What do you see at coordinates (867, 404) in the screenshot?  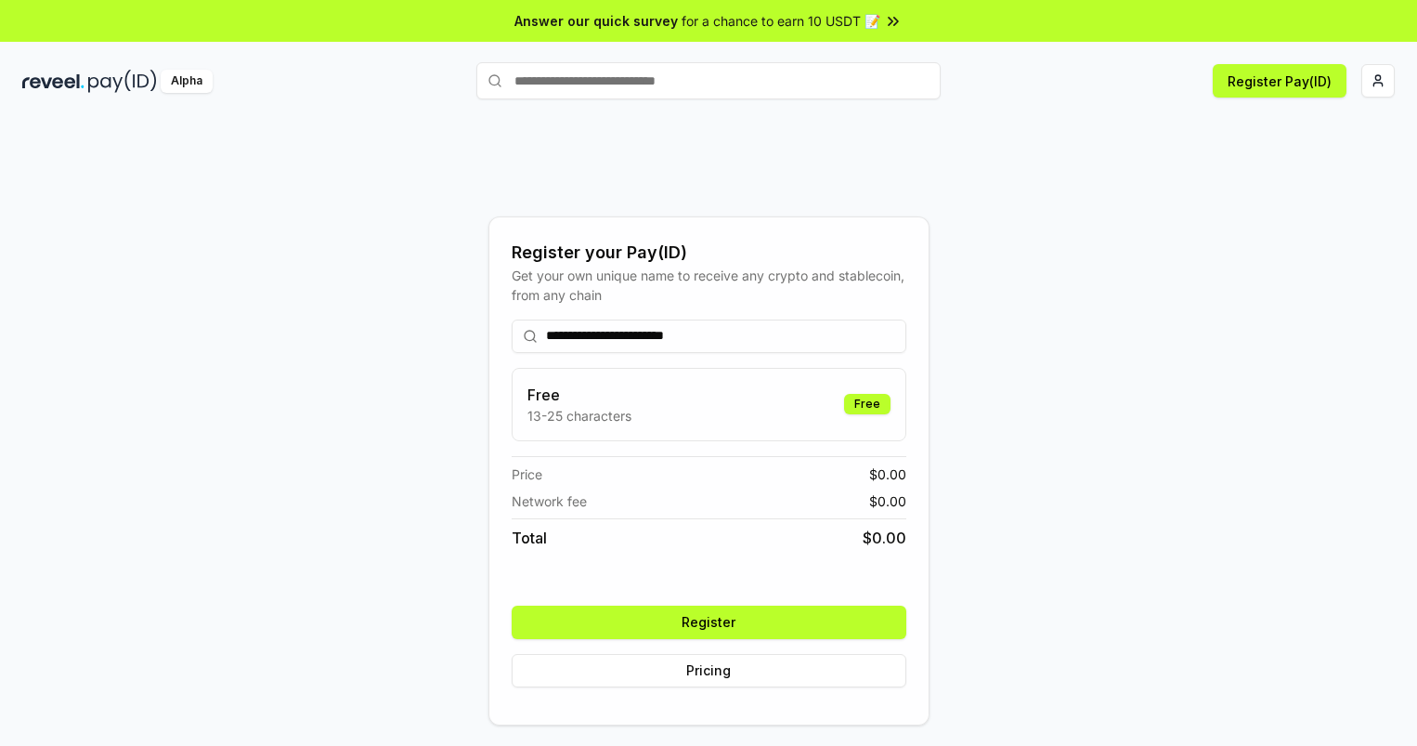 I see `div: Free` at bounding box center [867, 404].